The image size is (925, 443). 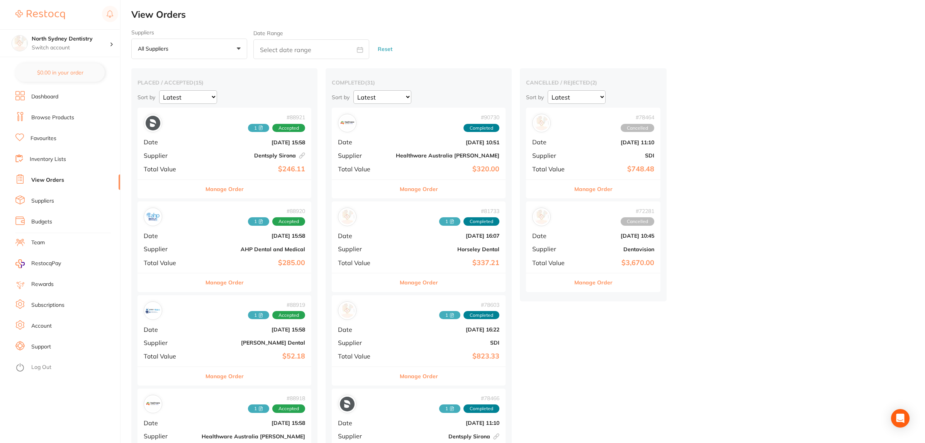 What do you see at coordinates (469, 211) in the screenshot?
I see `span: # 81733` at bounding box center [469, 211].